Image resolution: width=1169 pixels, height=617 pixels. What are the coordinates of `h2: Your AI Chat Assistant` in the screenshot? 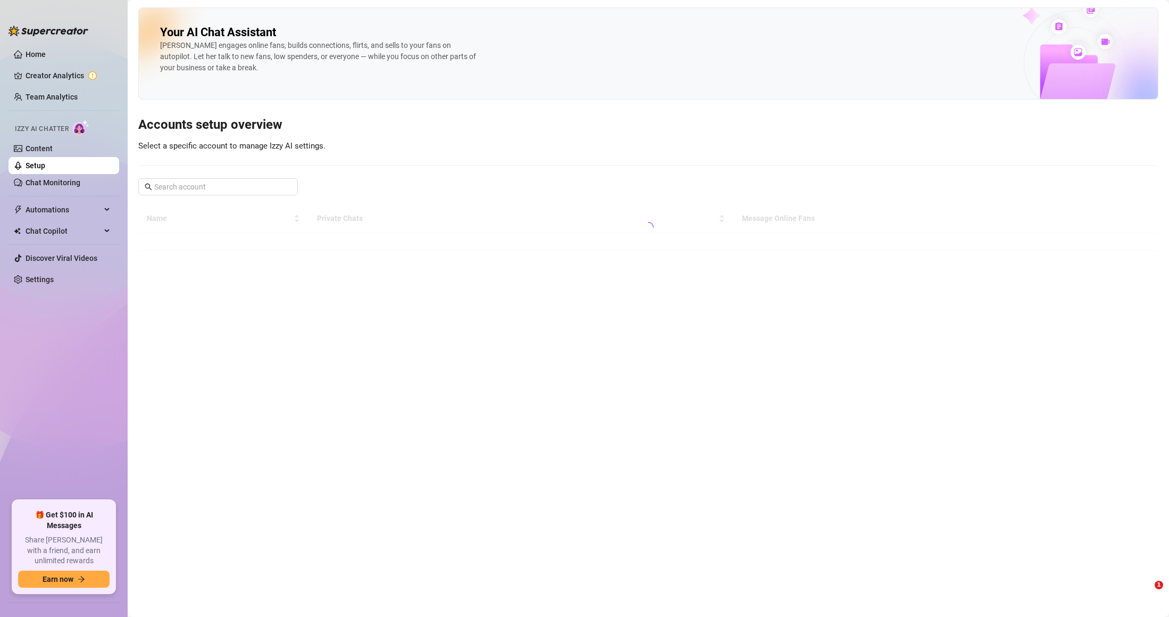 It's located at (218, 32).